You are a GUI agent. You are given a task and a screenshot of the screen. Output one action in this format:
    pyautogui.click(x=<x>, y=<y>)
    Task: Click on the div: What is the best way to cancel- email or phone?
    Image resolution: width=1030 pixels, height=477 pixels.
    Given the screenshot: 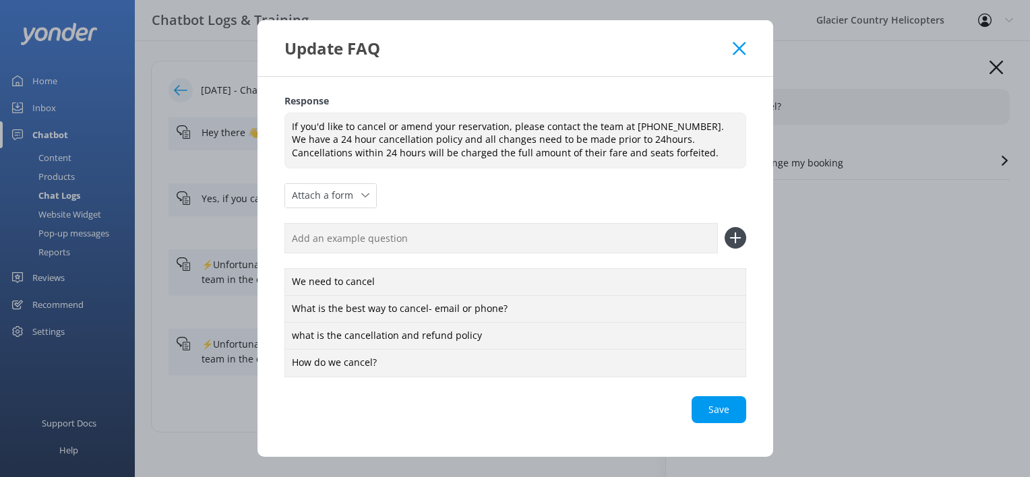 What is the action you would take?
    pyautogui.click(x=515, y=309)
    